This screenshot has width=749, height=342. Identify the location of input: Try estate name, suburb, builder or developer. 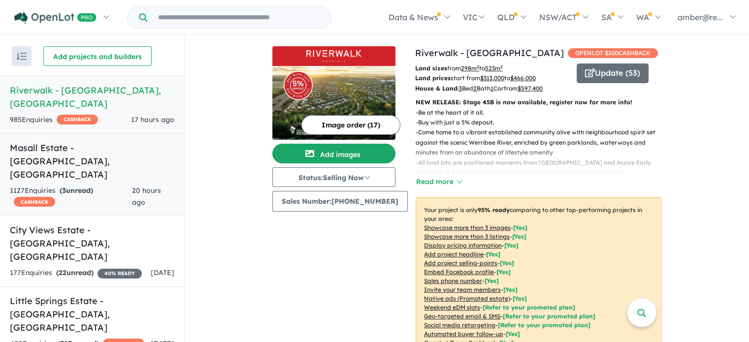
(239, 17).